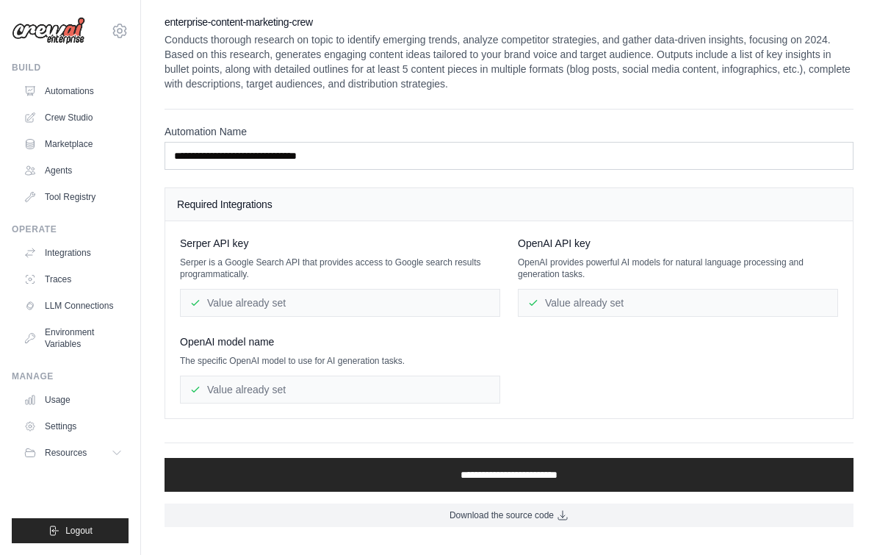 The height and width of the screenshot is (555, 877). I want to click on p: Serper is a Google Search API that provides access to Google search results programmatically., so click(340, 268).